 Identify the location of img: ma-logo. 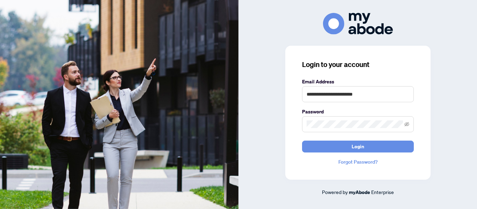
(358, 23).